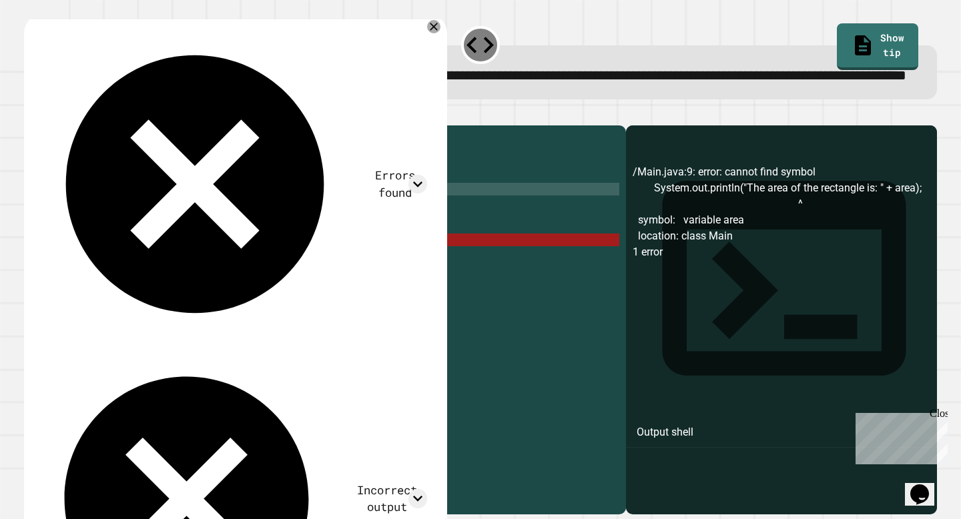  What do you see at coordinates (395, 184) in the screenshot?
I see `div: Errors found` at bounding box center [395, 184].